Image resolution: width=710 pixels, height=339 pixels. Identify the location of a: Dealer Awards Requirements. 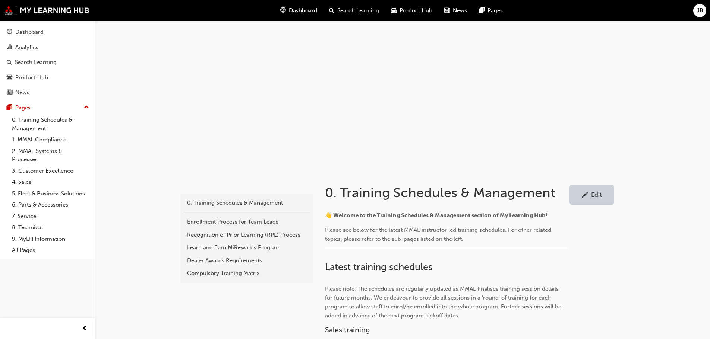
(247, 261).